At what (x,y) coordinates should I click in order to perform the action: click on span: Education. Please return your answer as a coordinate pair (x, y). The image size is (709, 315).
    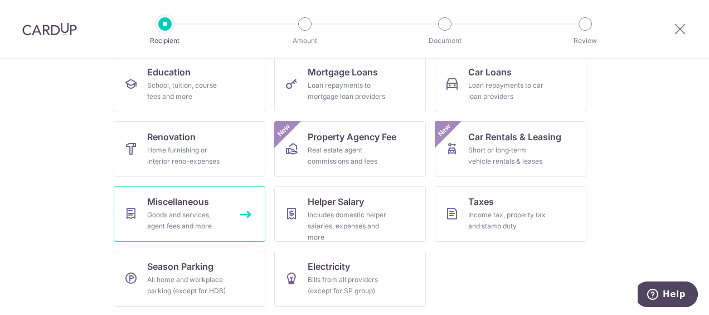
    Looking at the image, I should click on (169, 72).